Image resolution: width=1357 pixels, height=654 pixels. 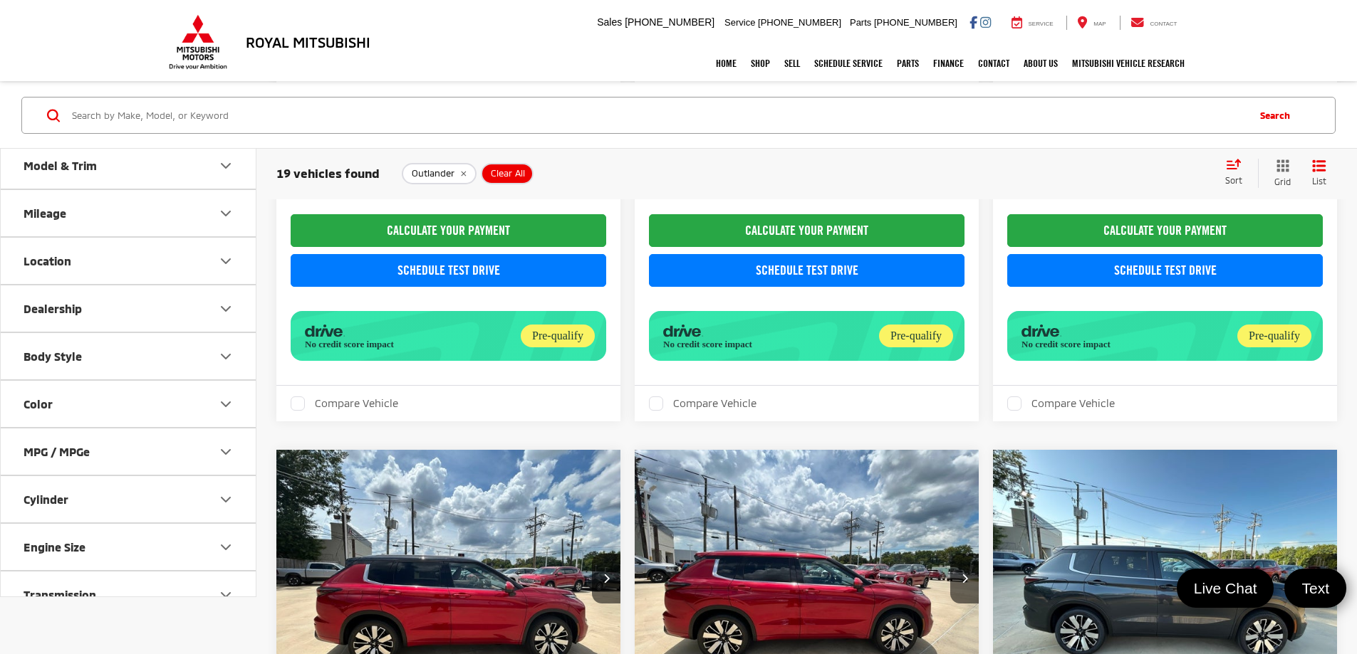 I want to click on button: Grid View, so click(x=1279, y=173).